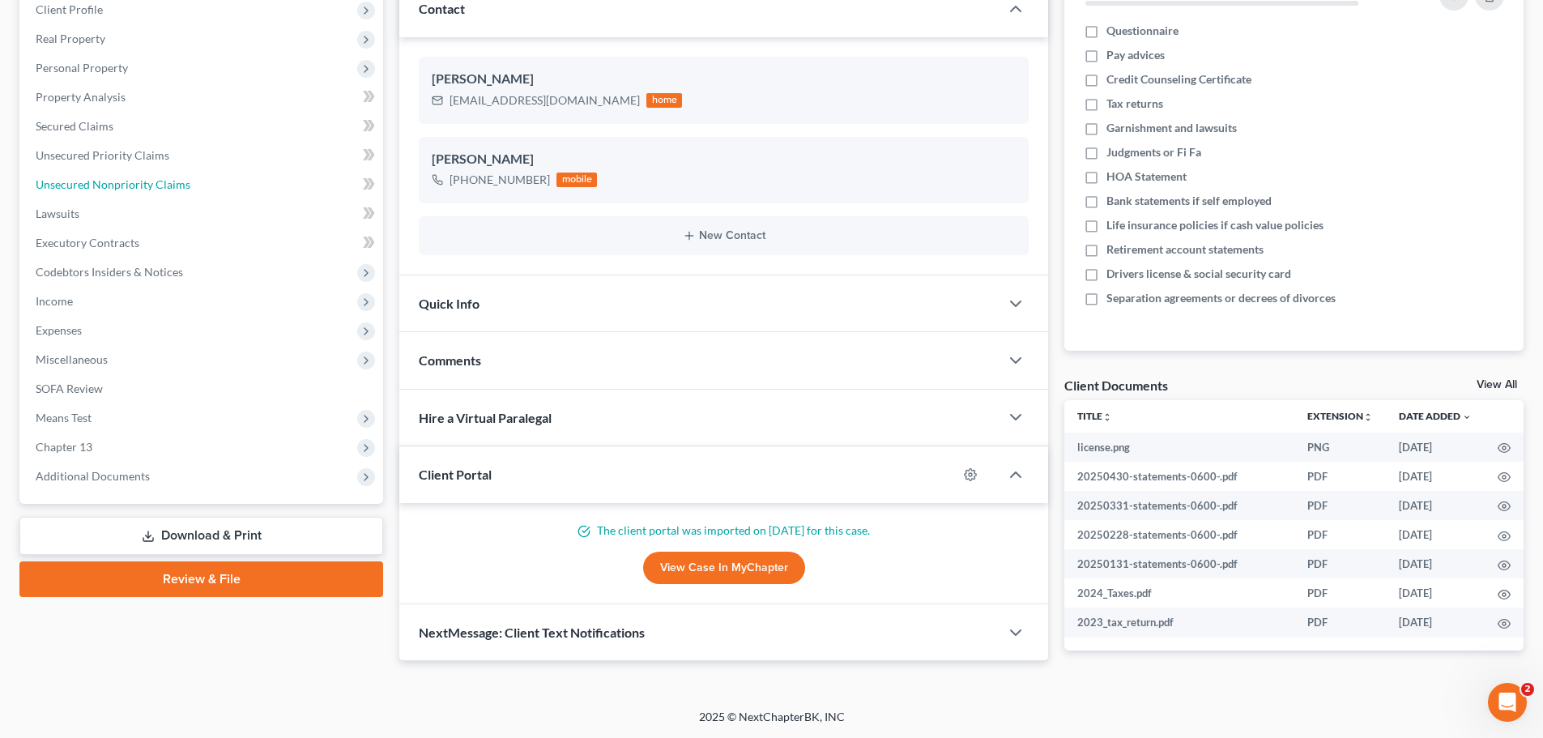 The height and width of the screenshot is (738, 1543). What do you see at coordinates (1340, 416) in the screenshot?
I see `a: Extensionunfold_more` at bounding box center [1340, 416].